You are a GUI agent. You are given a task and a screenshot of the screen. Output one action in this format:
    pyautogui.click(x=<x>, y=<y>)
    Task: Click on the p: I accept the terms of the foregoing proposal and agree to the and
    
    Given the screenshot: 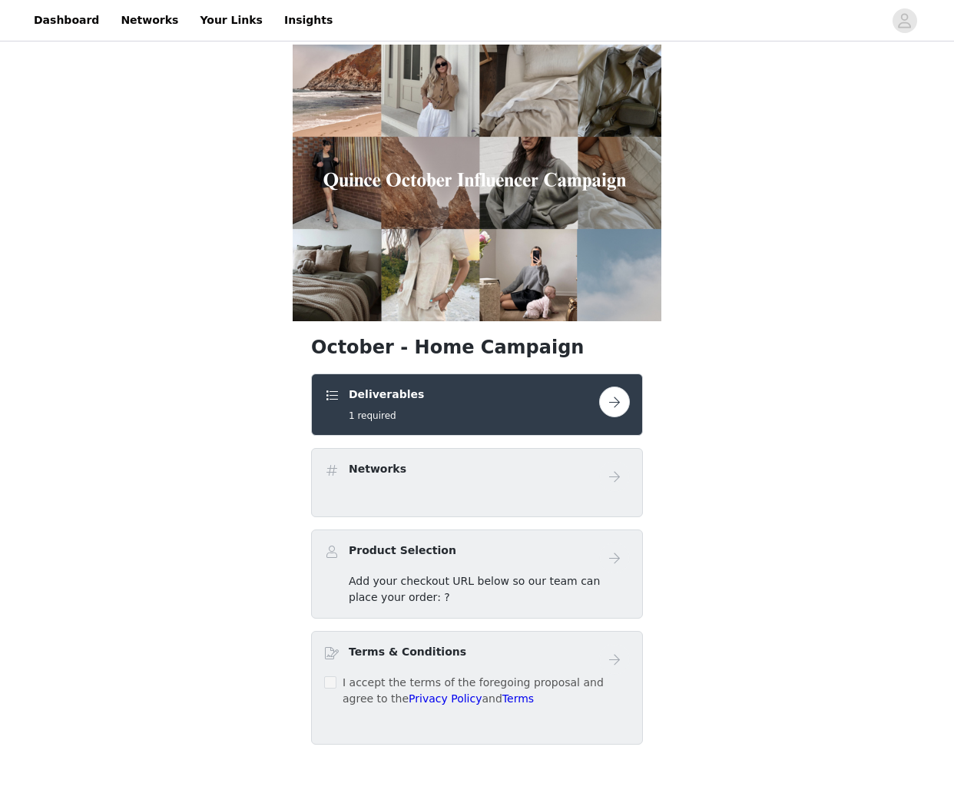 What is the action you would take?
    pyautogui.click(x=486, y=691)
    